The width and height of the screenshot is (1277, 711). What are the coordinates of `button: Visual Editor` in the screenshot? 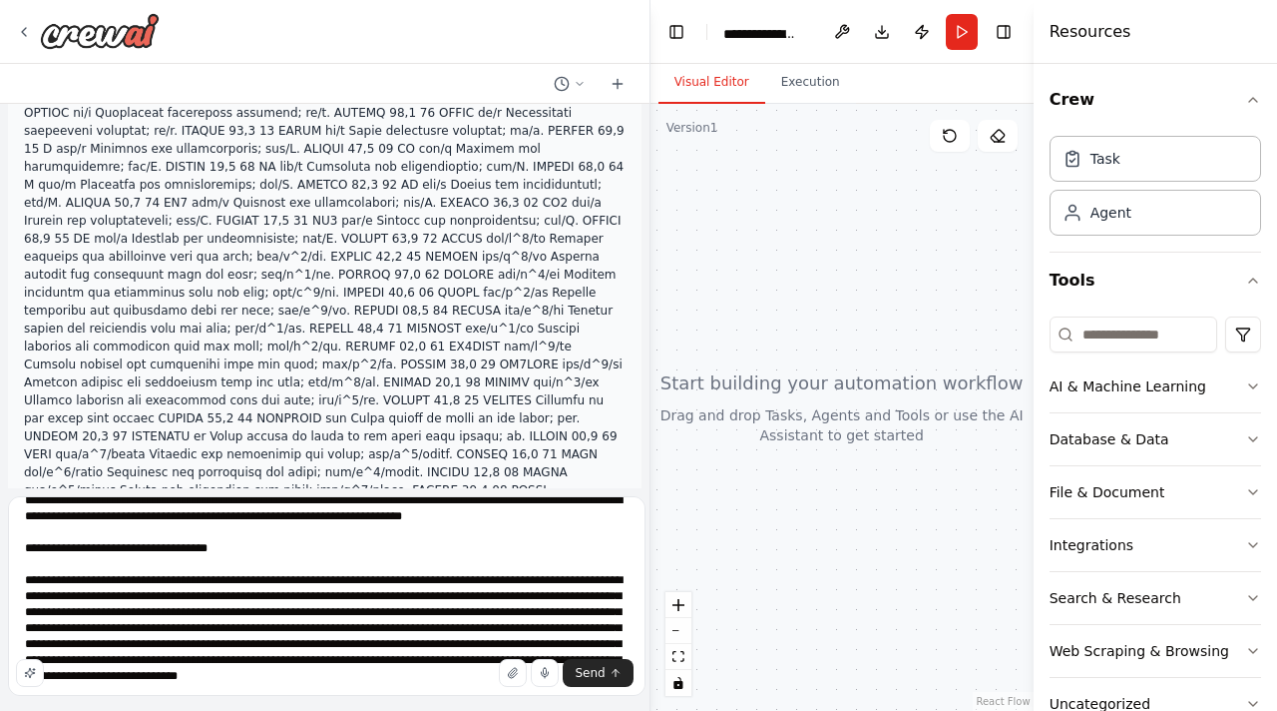 It's located at (712, 83).